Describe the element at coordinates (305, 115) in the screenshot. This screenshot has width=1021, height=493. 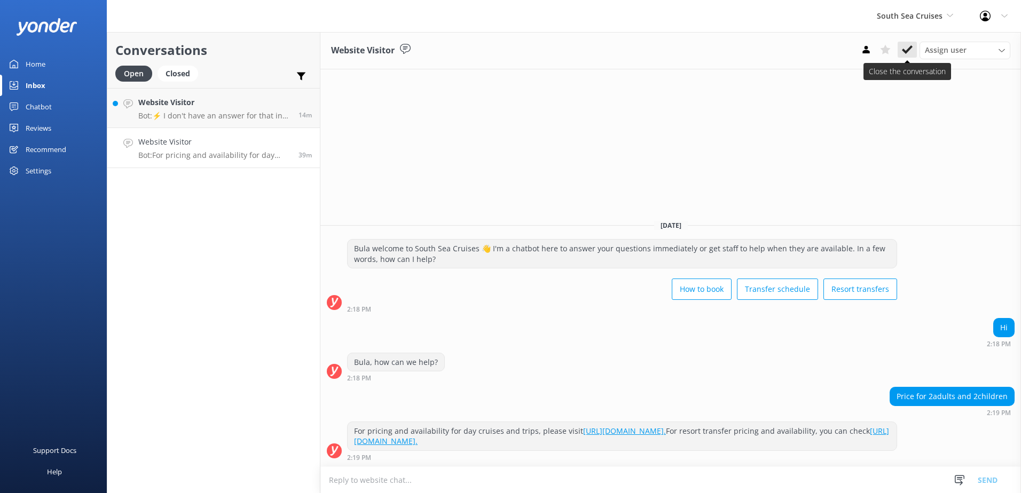
I see `span: Sep 02 2025 02:44pm (UTC +12:00) Pacific/Auckland` at that location.